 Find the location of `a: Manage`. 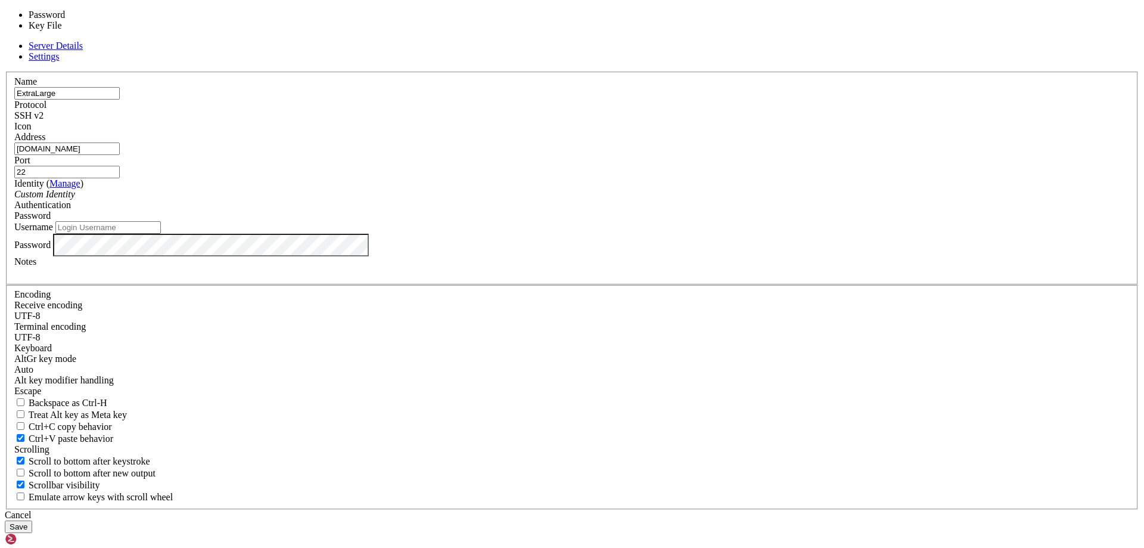

a: Manage is located at coordinates (65, 183).